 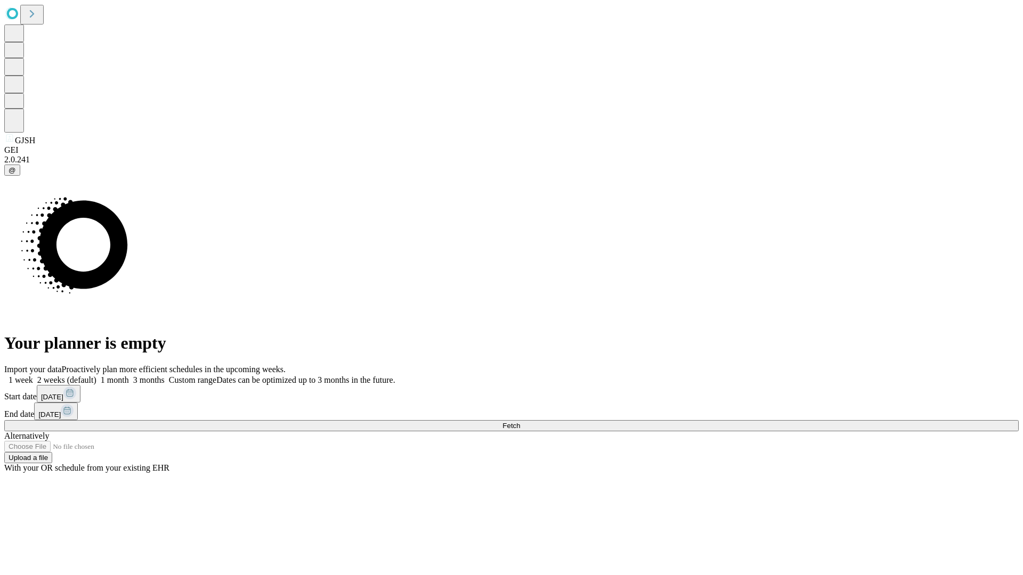 I want to click on button: Fetch, so click(x=511, y=426).